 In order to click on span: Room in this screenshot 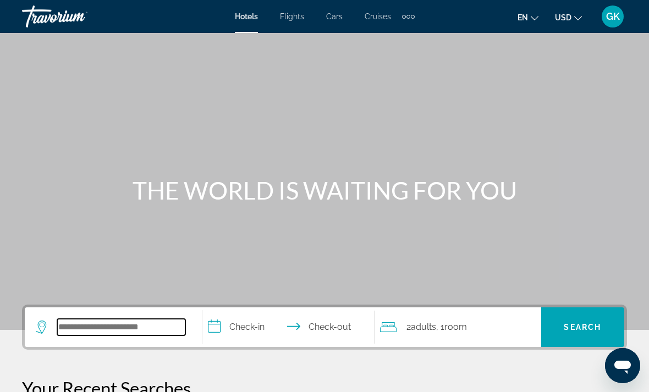, I will do `click(455, 327)`.